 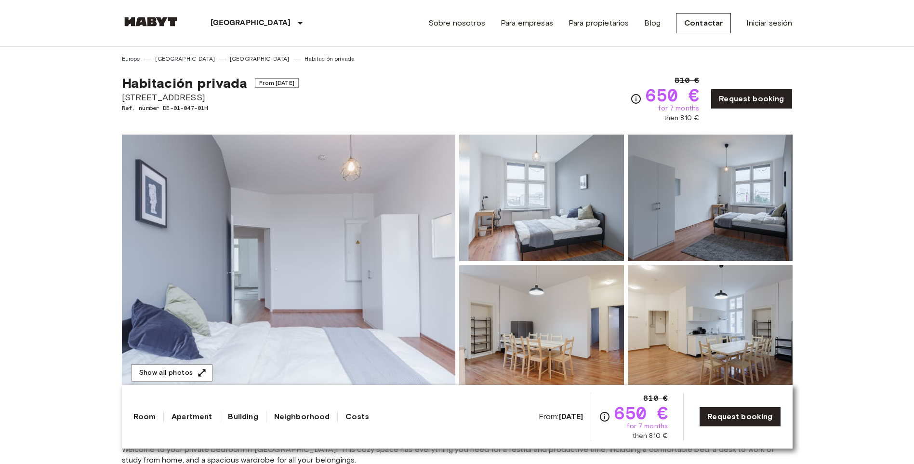 I want to click on span: Ref. number DE-01-047-01H, so click(x=210, y=108).